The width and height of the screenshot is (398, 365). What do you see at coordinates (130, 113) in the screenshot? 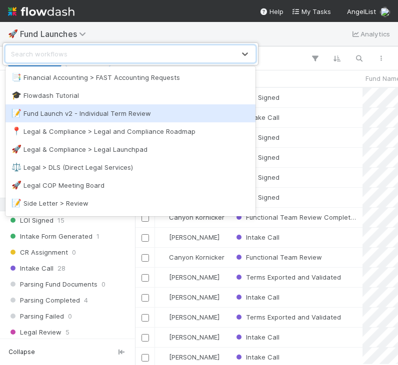
I see `div: Fund Launch v2 - Individual Term Review` at bounding box center [130, 113].